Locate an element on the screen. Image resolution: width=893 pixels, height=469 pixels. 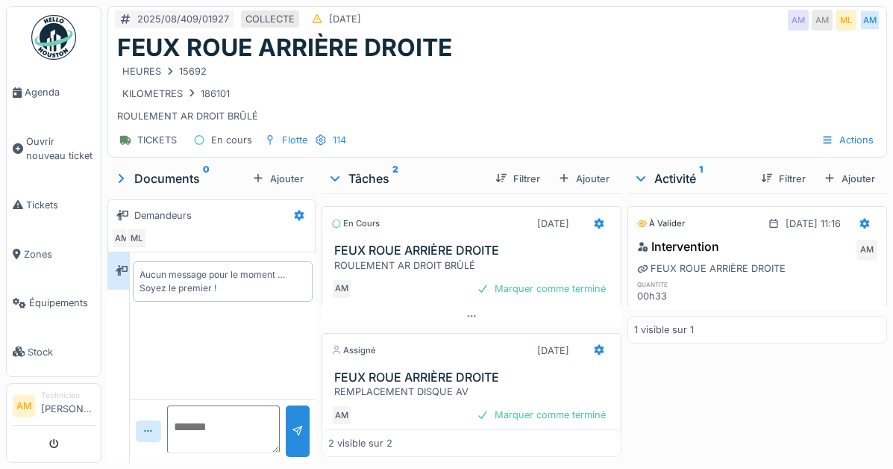
div: COLLECTE is located at coordinates (270, 19).